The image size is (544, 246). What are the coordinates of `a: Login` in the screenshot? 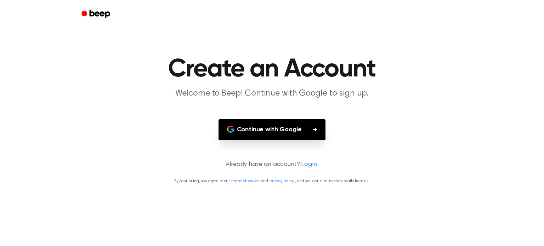 It's located at (309, 165).